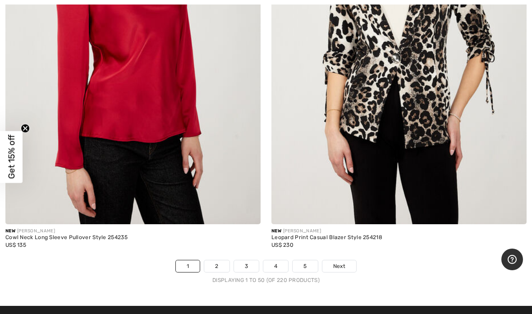 This screenshot has height=314, width=532. What do you see at coordinates (339, 266) in the screenshot?
I see `a: Next` at bounding box center [339, 266].